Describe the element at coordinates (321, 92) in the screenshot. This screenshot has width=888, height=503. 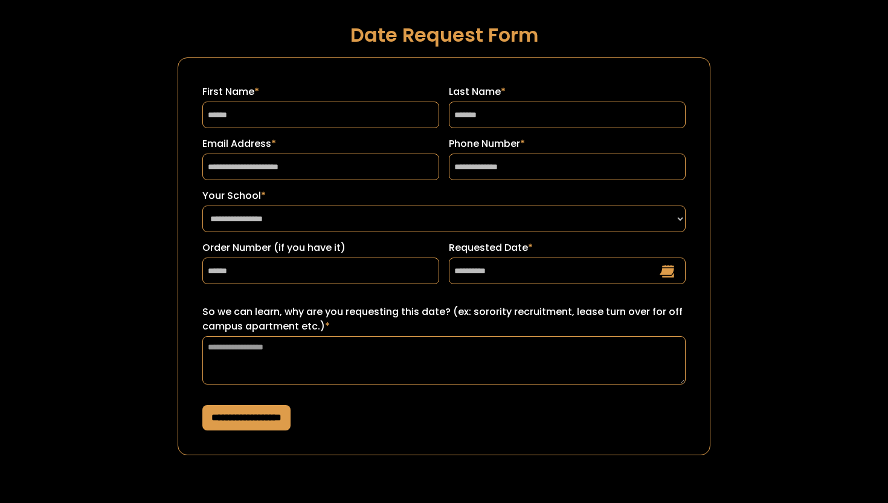
I see `label: First Name` at that location.